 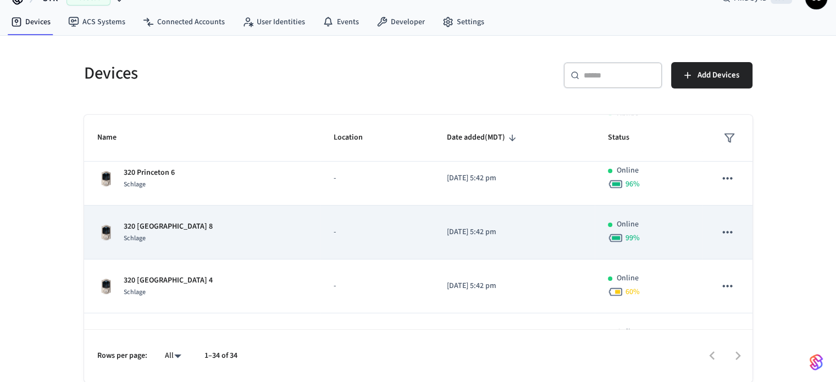 I want to click on span: Name, so click(x=114, y=137).